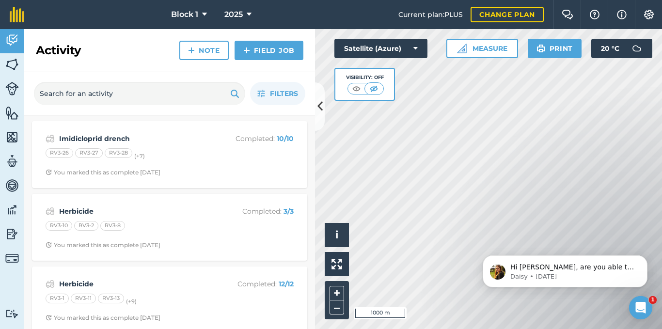 This screenshot has height=329, width=662. I want to click on img: Ruler icon, so click(462, 48).